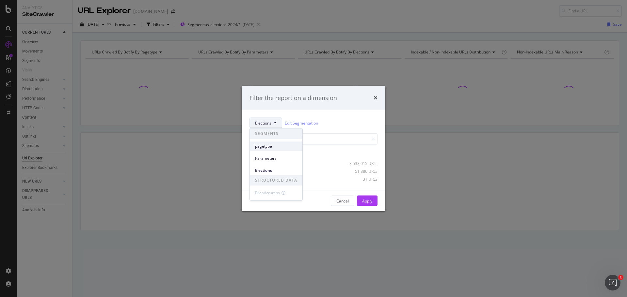 The height and width of the screenshot is (297, 627). I want to click on button: Cancel, so click(343, 201).